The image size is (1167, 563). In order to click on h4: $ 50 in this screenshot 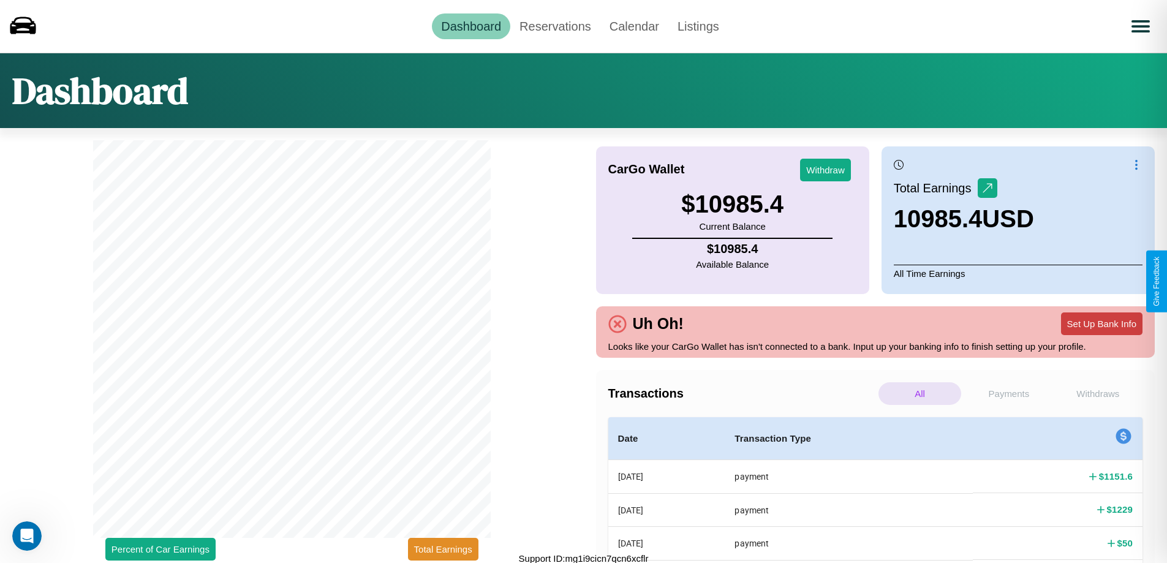, I will do `click(1125, 543)`.